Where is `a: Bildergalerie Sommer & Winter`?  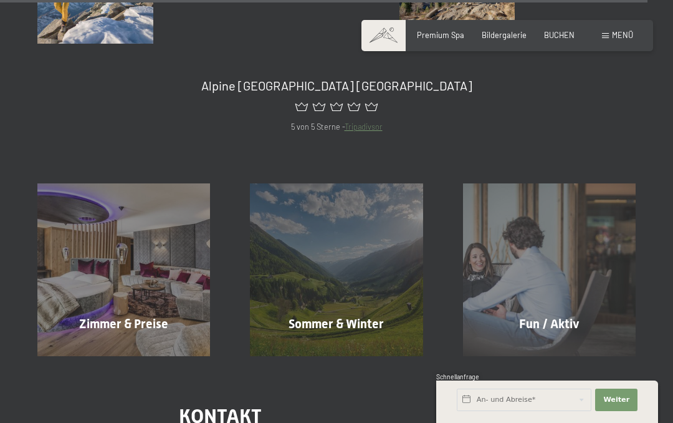 a: Bildergalerie Sommer & Winter is located at coordinates (336, 269).